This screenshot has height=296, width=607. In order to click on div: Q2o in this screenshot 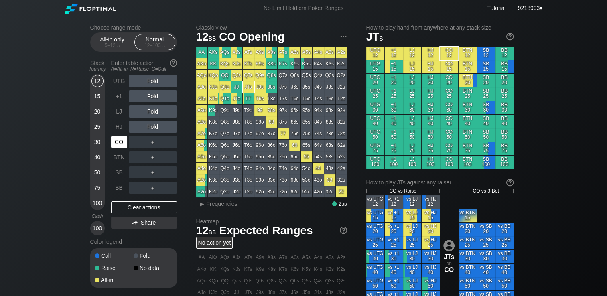, I will do `click(225, 192)`.